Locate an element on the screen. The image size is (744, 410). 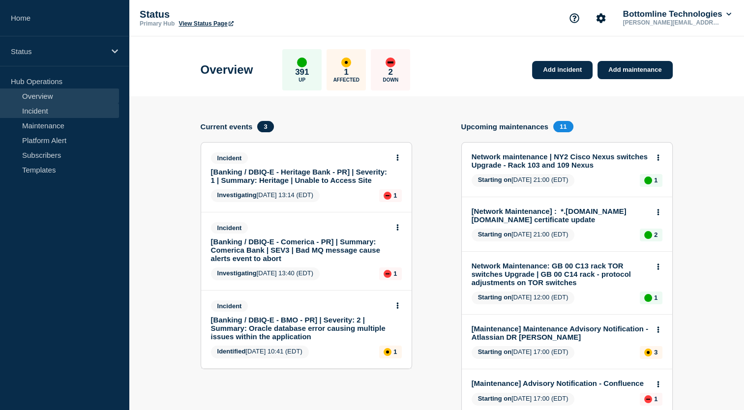
a: [Banking / DBIQ-E - Heritage Bank - PR] | Severity: 1 | Summary: Heritage | Unable to Access Site is located at coordinates (299, 176).